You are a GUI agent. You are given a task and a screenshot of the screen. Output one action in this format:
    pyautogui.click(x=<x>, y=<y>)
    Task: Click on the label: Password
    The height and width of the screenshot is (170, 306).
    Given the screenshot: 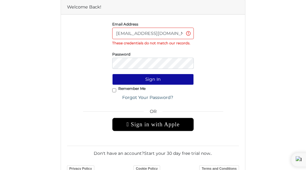 What is the action you would take?
    pyautogui.click(x=121, y=54)
    